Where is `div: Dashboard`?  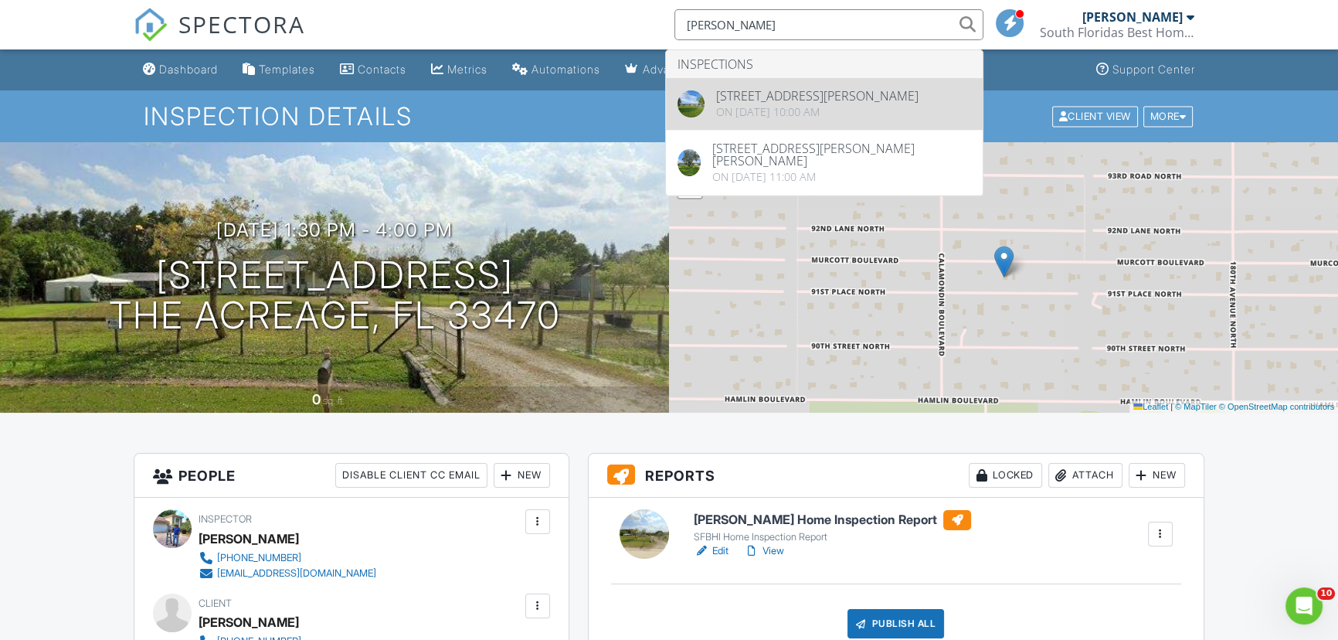 div: Dashboard is located at coordinates (188, 69).